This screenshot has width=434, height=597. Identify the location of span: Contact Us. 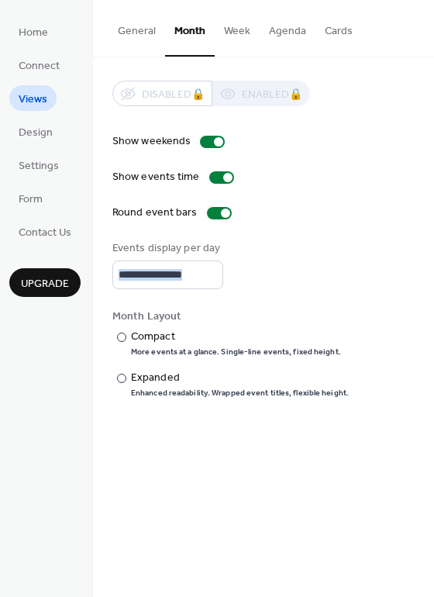
(45, 233).